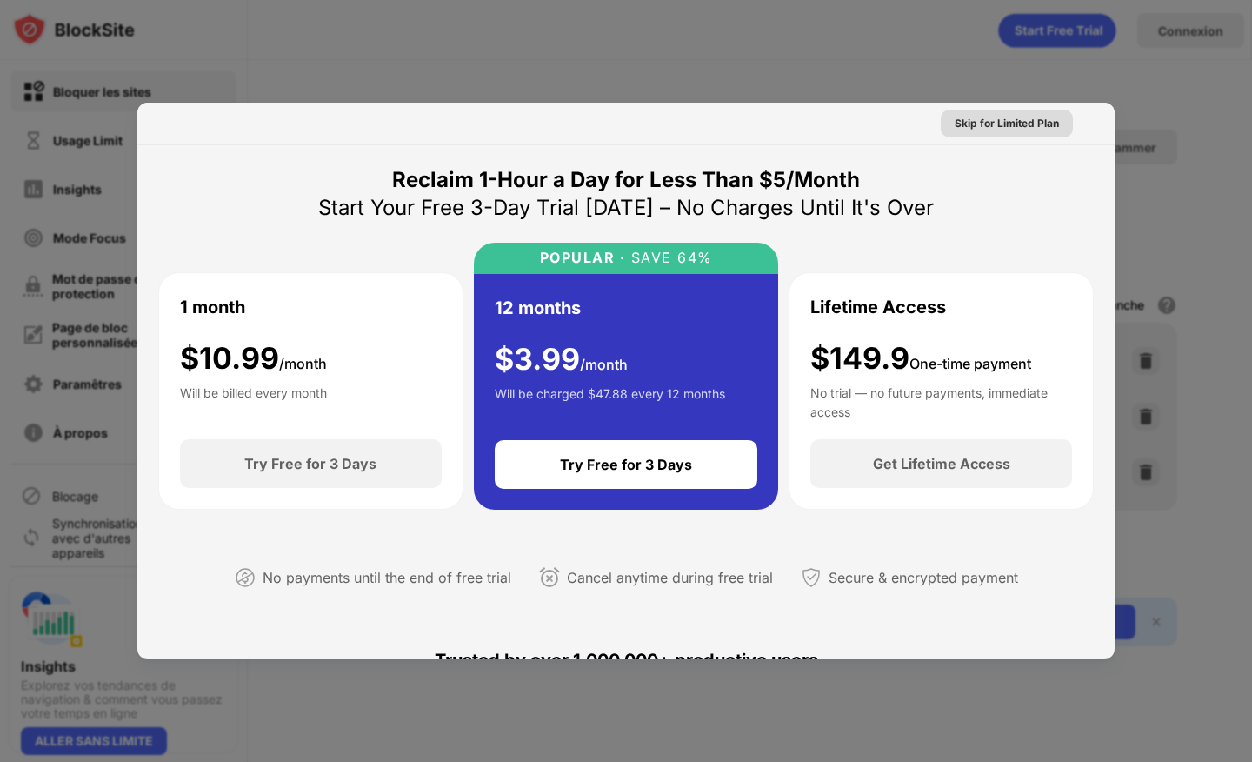 The width and height of the screenshot is (1252, 762). Describe the element at coordinates (387, 577) in the screenshot. I see `div: No payments until the end of free trial` at that location.